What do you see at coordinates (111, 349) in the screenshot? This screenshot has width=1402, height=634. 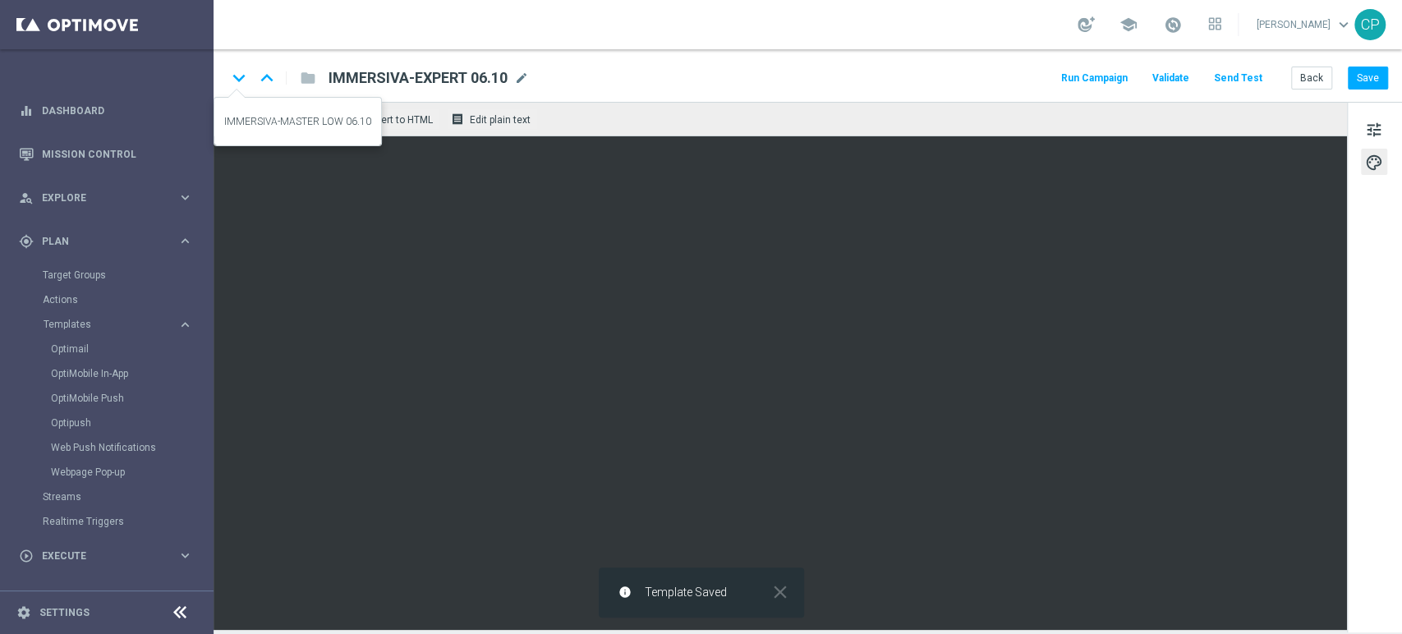 I see `a: Optimail` at bounding box center [111, 349].